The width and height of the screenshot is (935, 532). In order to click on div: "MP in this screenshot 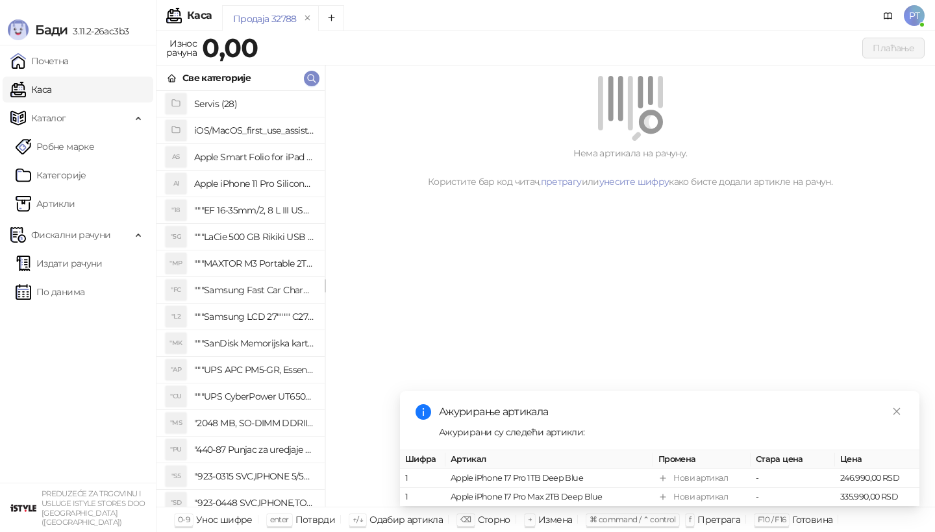, I will do `click(176, 264)`.